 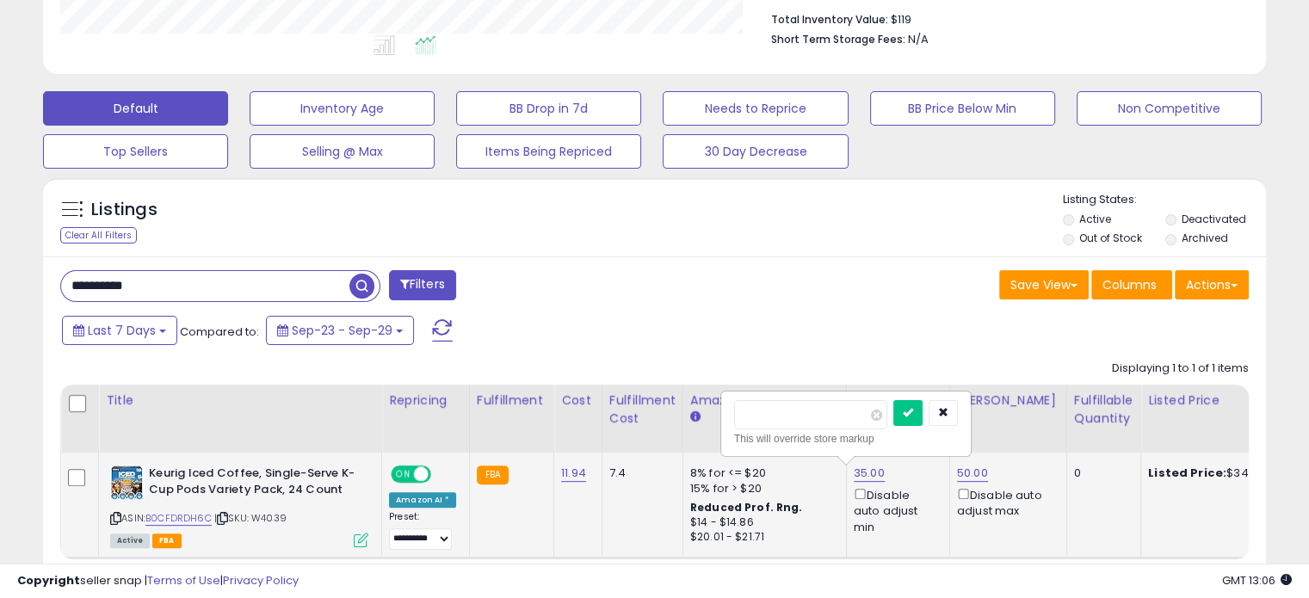 I want to click on div: joined the conversation, so click(x=183, y=331).